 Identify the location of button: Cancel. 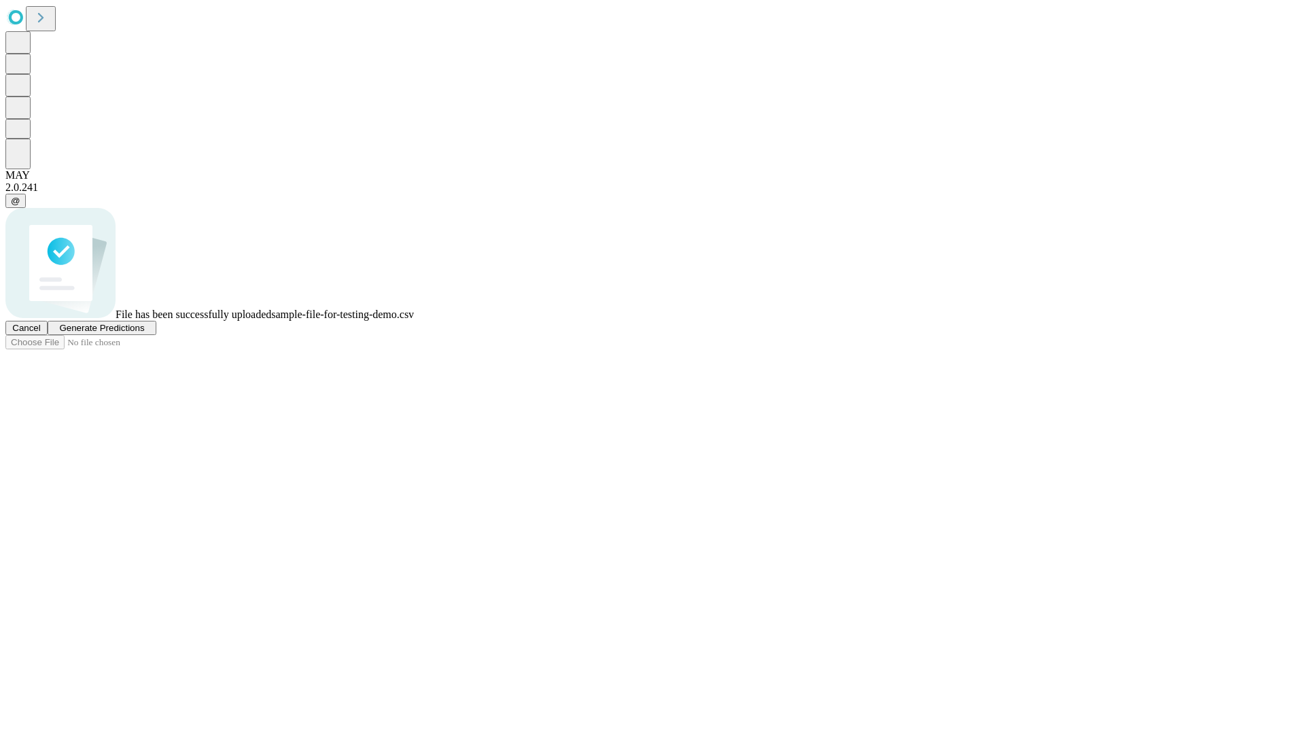
(27, 328).